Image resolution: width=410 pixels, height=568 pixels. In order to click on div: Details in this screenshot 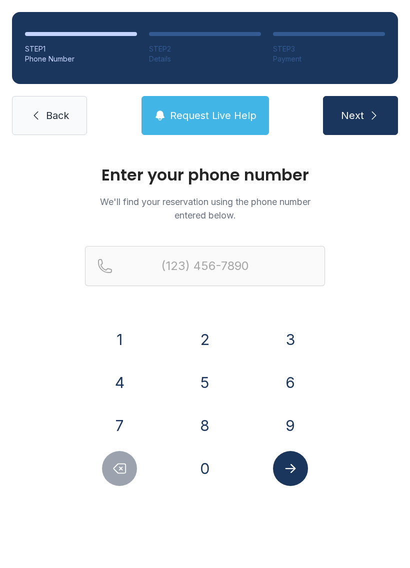, I will do `click(205, 59)`.